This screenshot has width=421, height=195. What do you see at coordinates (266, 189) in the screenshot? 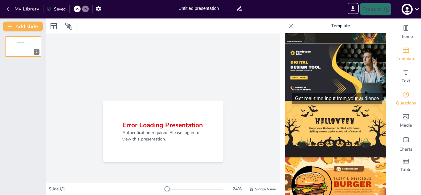
I see `span: Single View` at bounding box center [266, 189].